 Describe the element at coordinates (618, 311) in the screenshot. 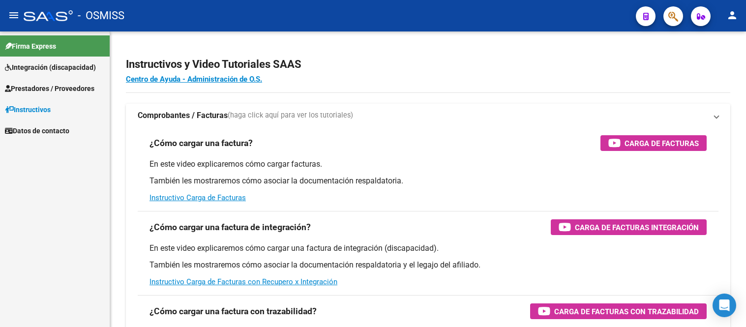

I see `button: Carga de Facturas con Trazabilidad` at that location.